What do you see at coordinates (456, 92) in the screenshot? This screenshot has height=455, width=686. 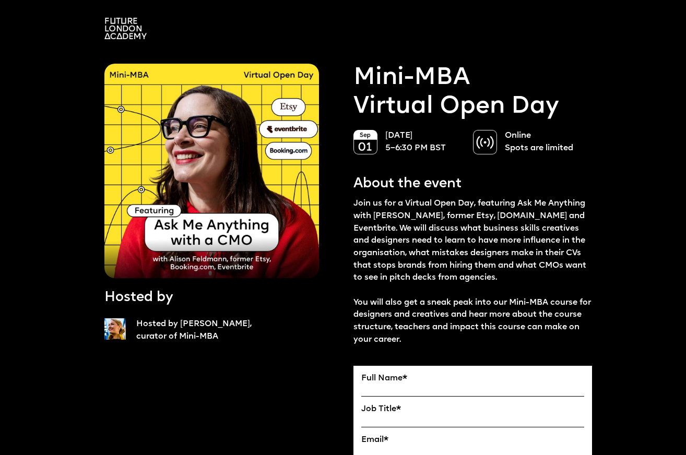 I see `a: Mini-MBAVirtual Open Day` at bounding box center [456, 92].